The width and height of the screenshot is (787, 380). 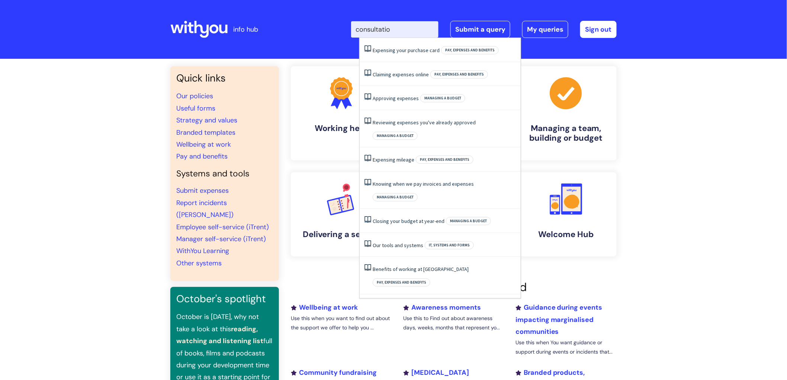 What do you see at coordinates (199, 263) in the screenshot?
I see `a: Other systems` at bounding box center [199, 263].